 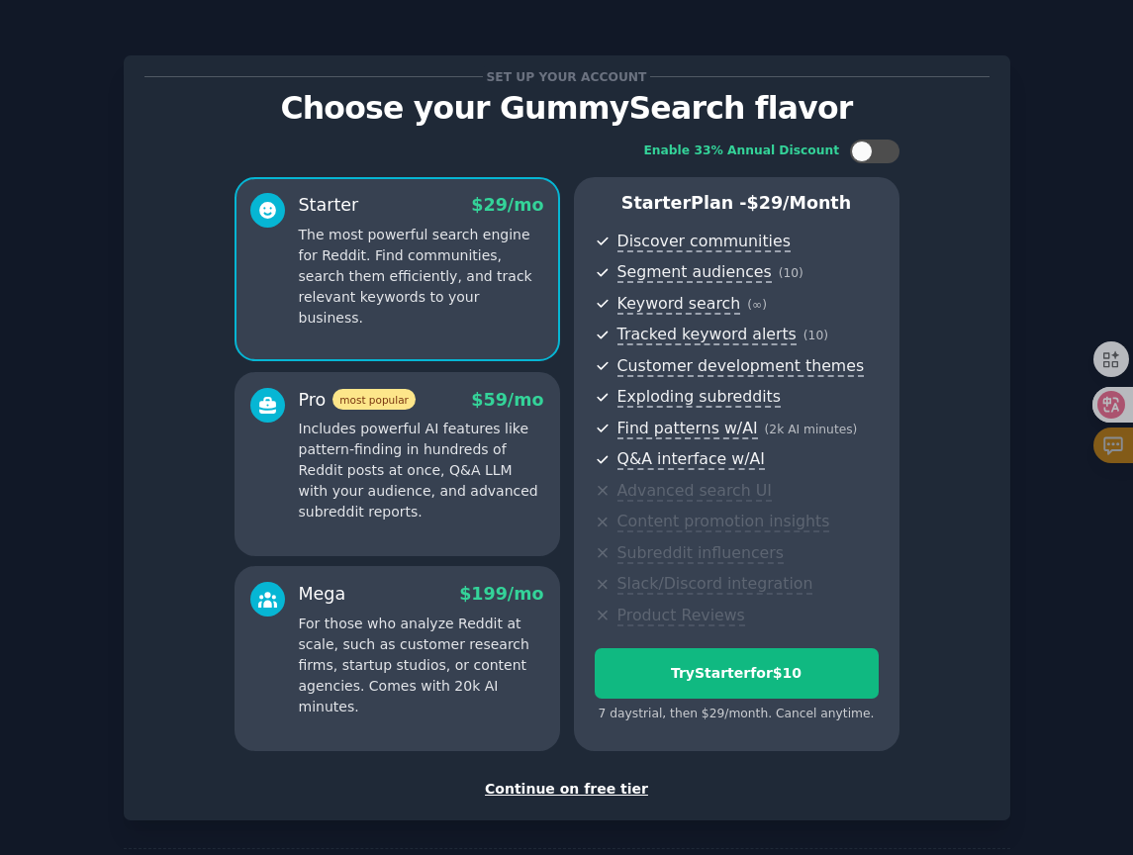 I want to click on span: $ 29 /mo, so click(x=507, y=205).